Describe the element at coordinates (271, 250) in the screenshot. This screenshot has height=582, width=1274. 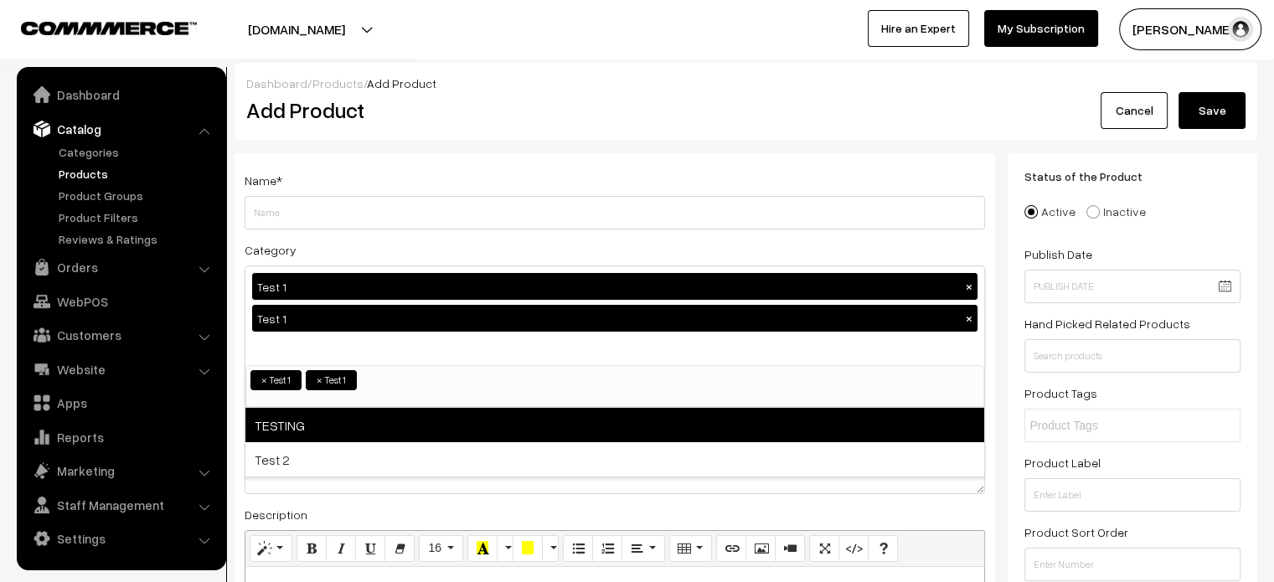
I see `label: Category` at that location.